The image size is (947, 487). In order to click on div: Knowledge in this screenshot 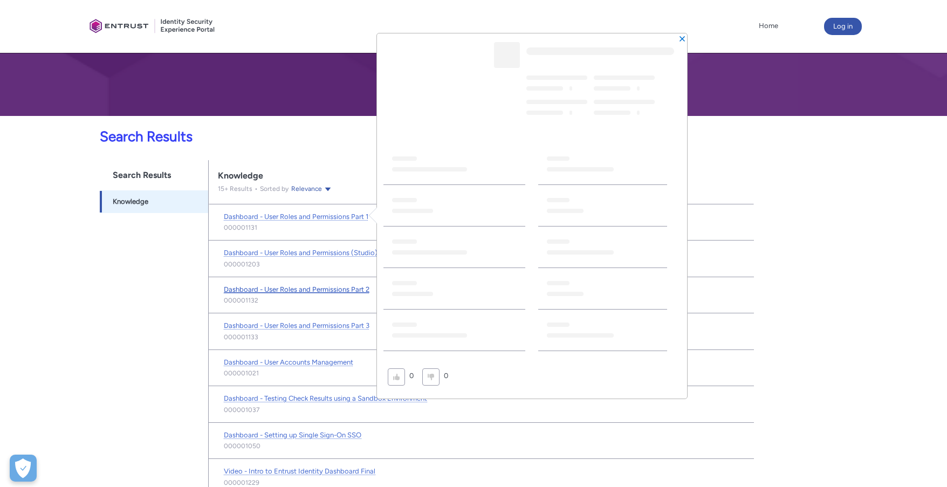, I will do `click(481, 176)`.